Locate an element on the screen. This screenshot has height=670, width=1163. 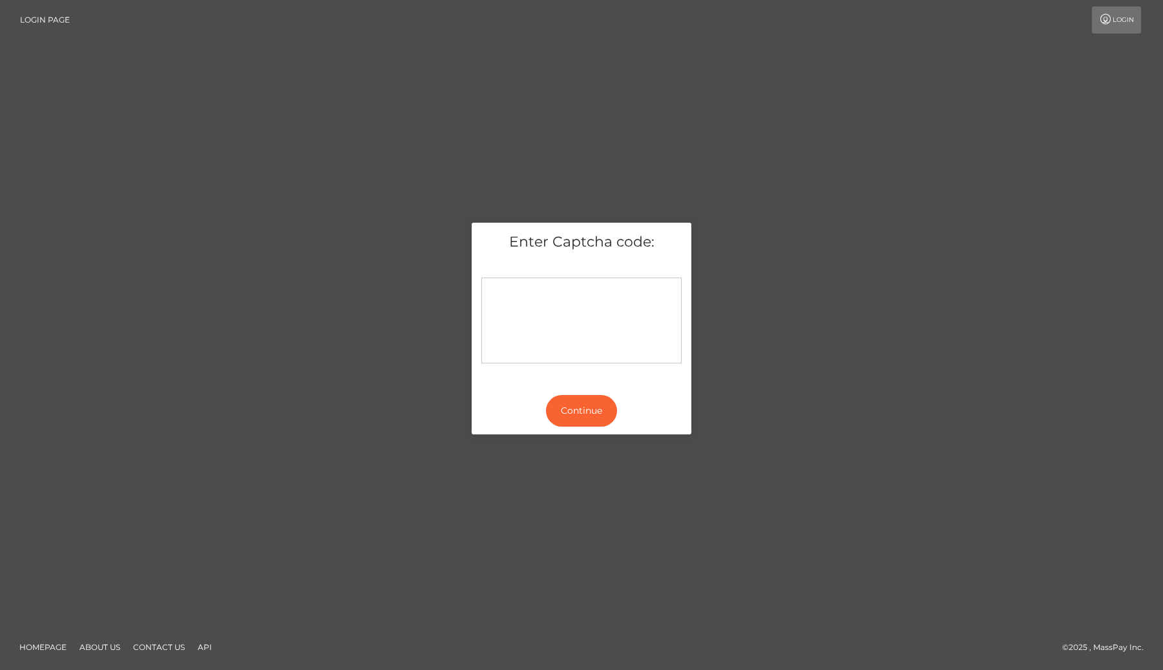
a: Login is located at coordinates (1116, 20).